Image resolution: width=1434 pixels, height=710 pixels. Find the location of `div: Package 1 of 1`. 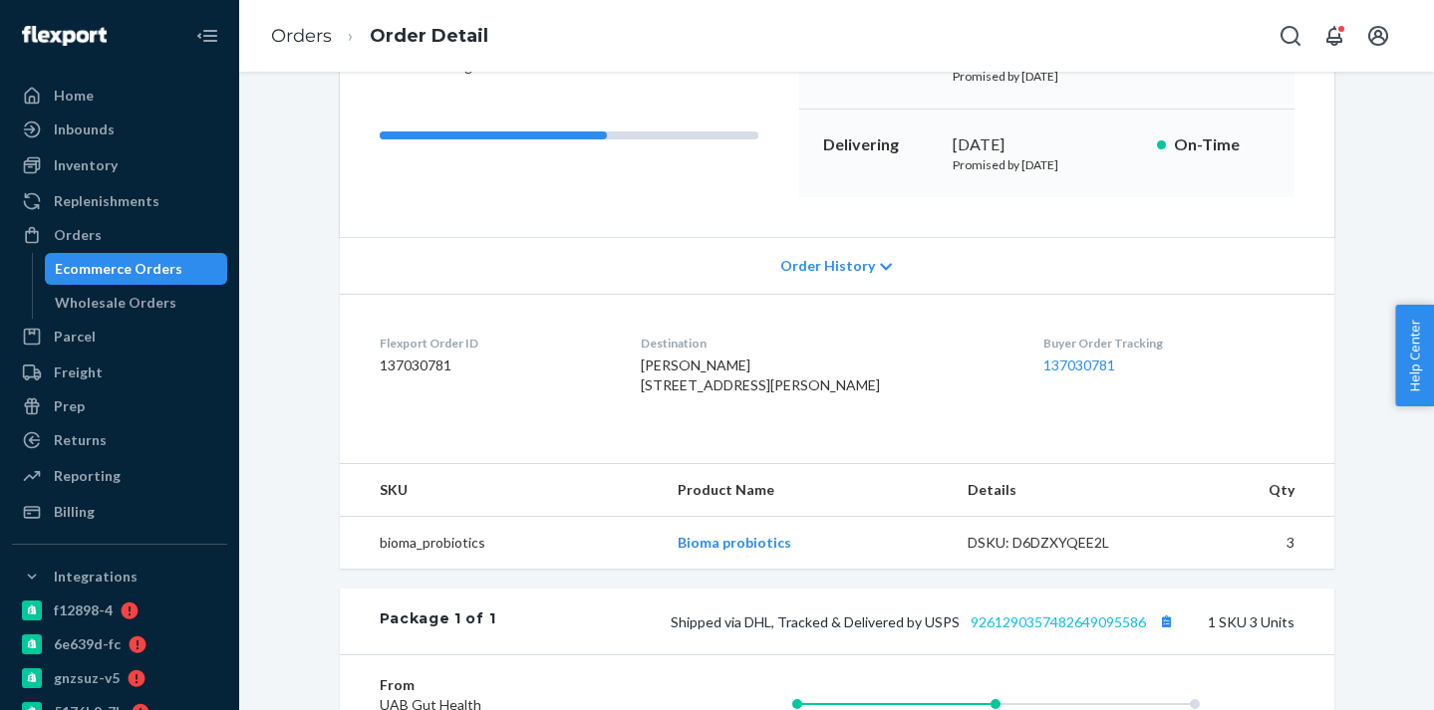

div: Package 1 of 1 is located at coordinates (437, 622).